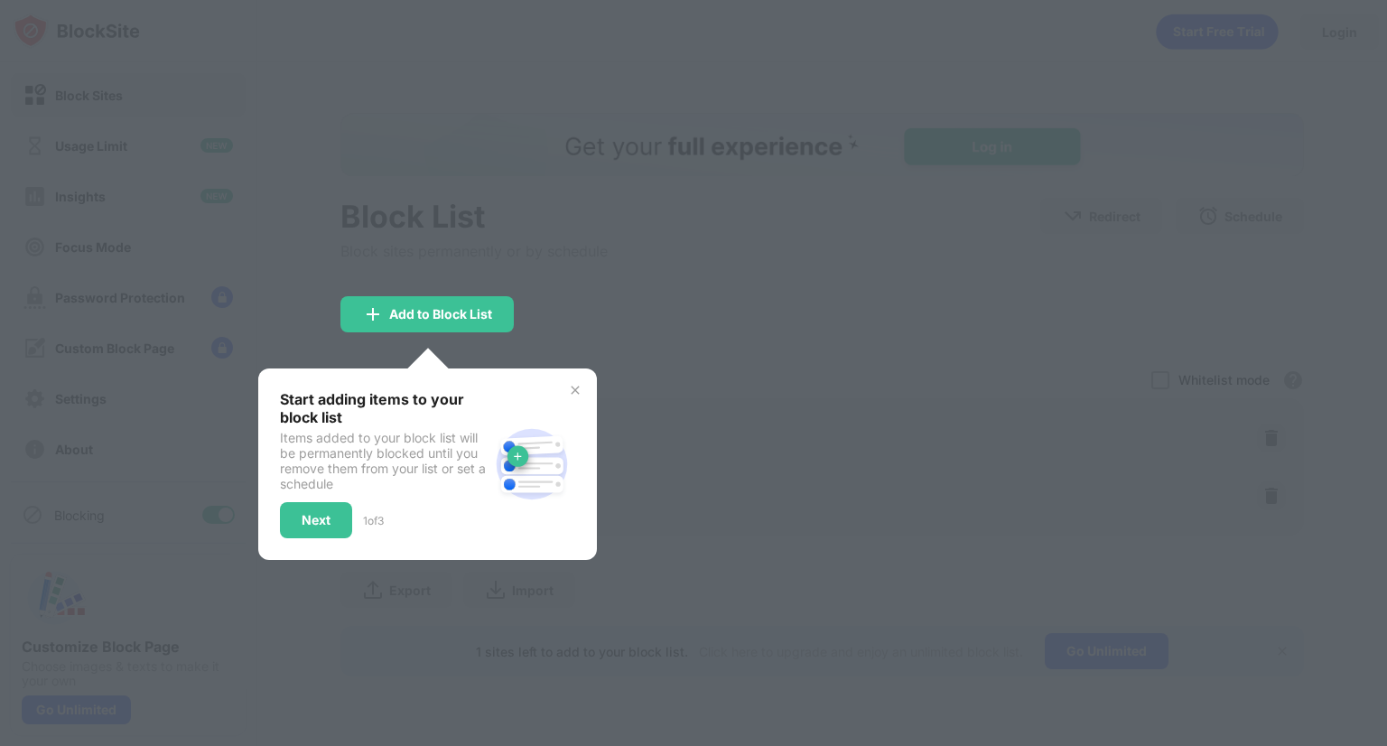  What do you see at coordinates (532, 464) in the screenshot?
I see `img: block-site.svg` at bounding box center [532, 464].